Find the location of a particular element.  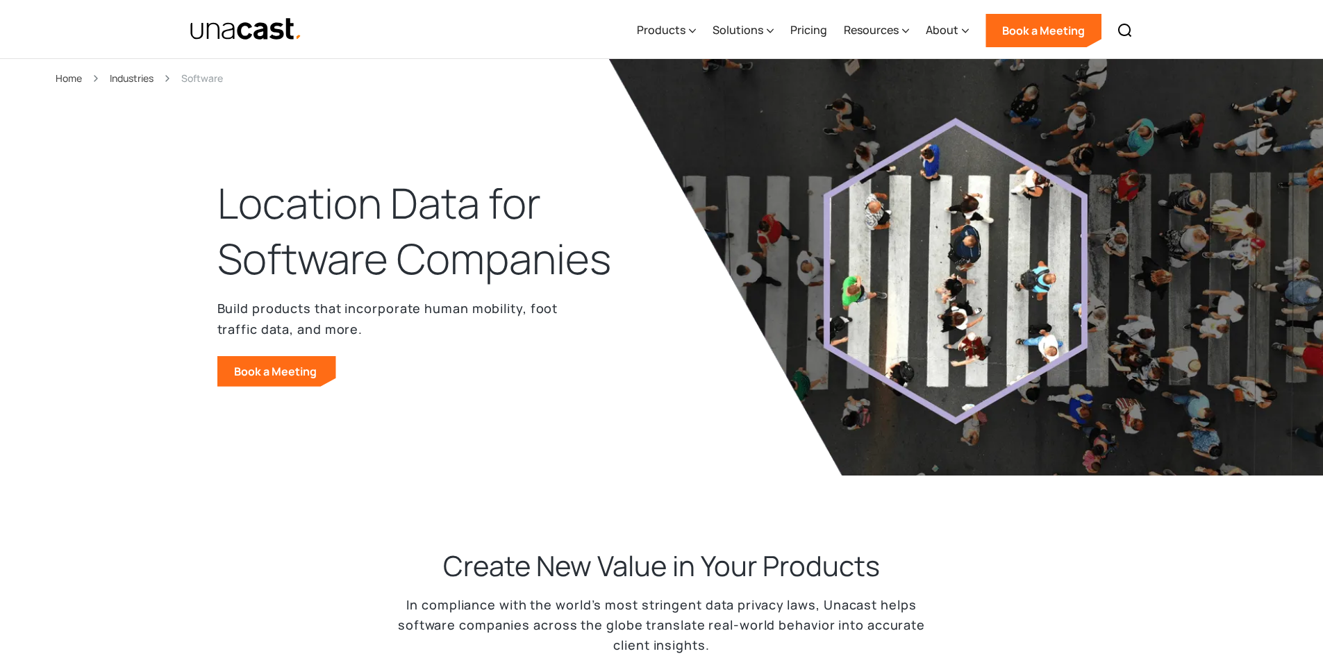

a: Pricing is located at coordinates (808, 31).